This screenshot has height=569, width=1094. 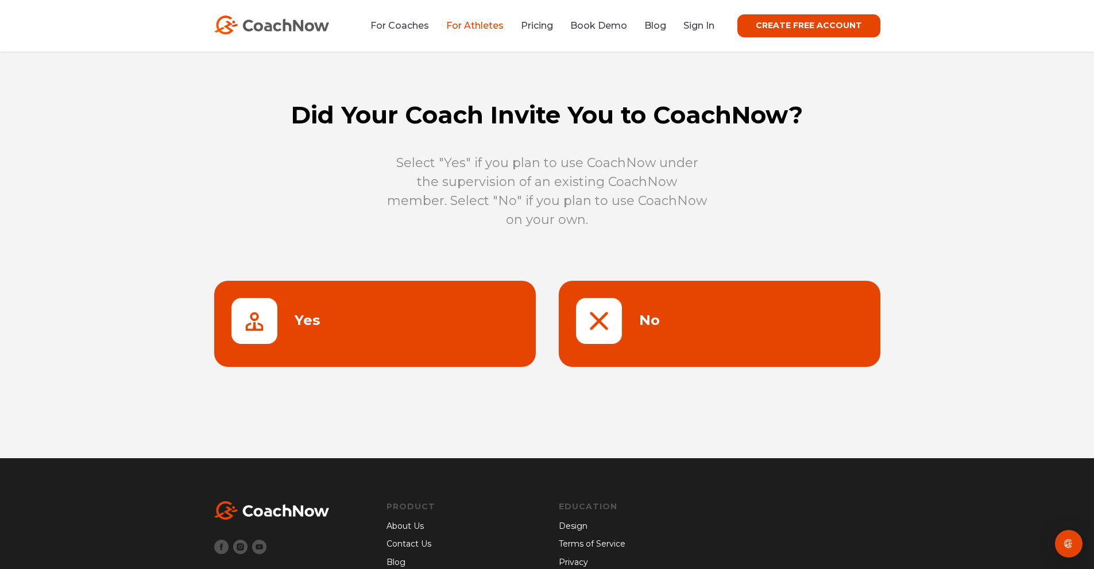 What do you see at coordinates (634, 563) in the screenshot?
I see `a: Privacy` at bounding box center [634, 563].